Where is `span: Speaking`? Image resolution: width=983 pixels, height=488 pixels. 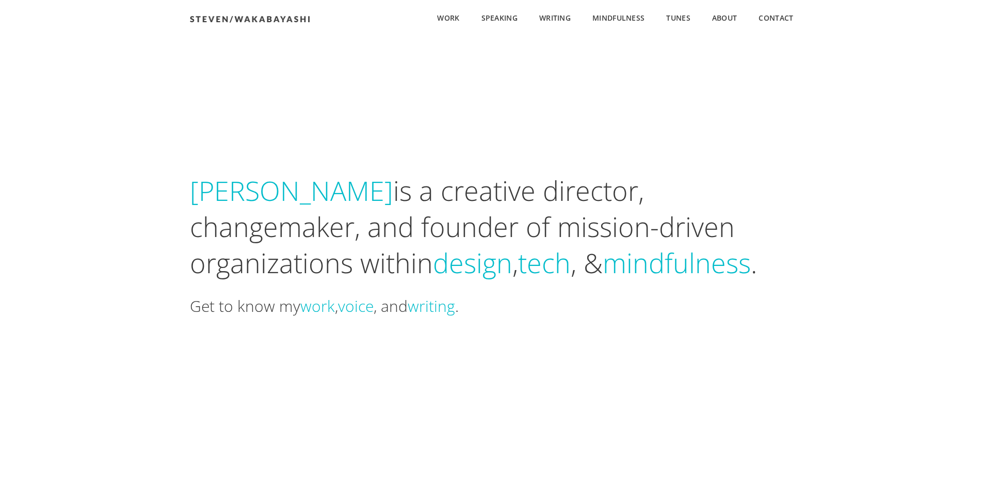 span: Speaking is located at coordinates (500, 18).